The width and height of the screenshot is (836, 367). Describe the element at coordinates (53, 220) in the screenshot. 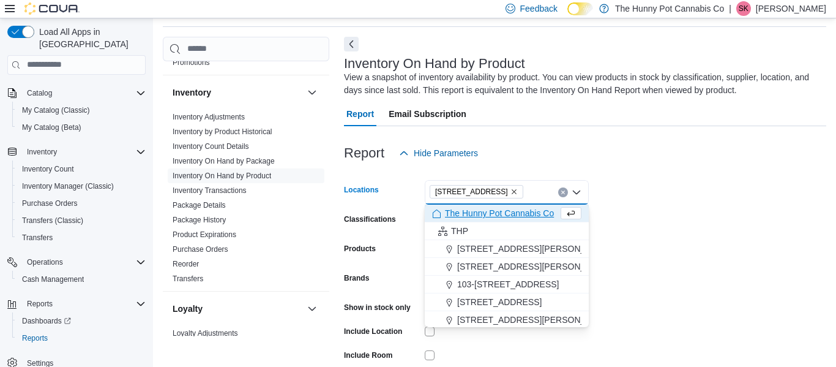

I see `a: Transfers (Classic)` at that location.